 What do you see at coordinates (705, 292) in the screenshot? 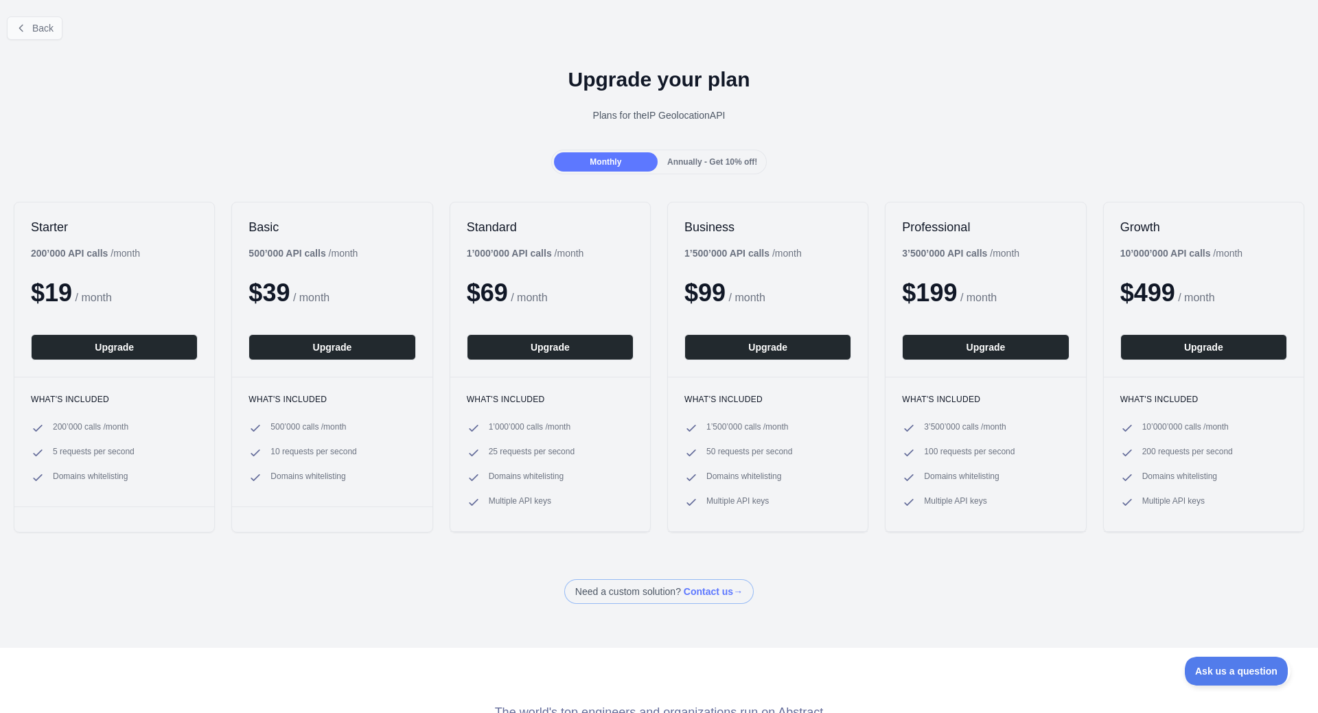
I see `span: $ 99` at bounding box center [705, 292].